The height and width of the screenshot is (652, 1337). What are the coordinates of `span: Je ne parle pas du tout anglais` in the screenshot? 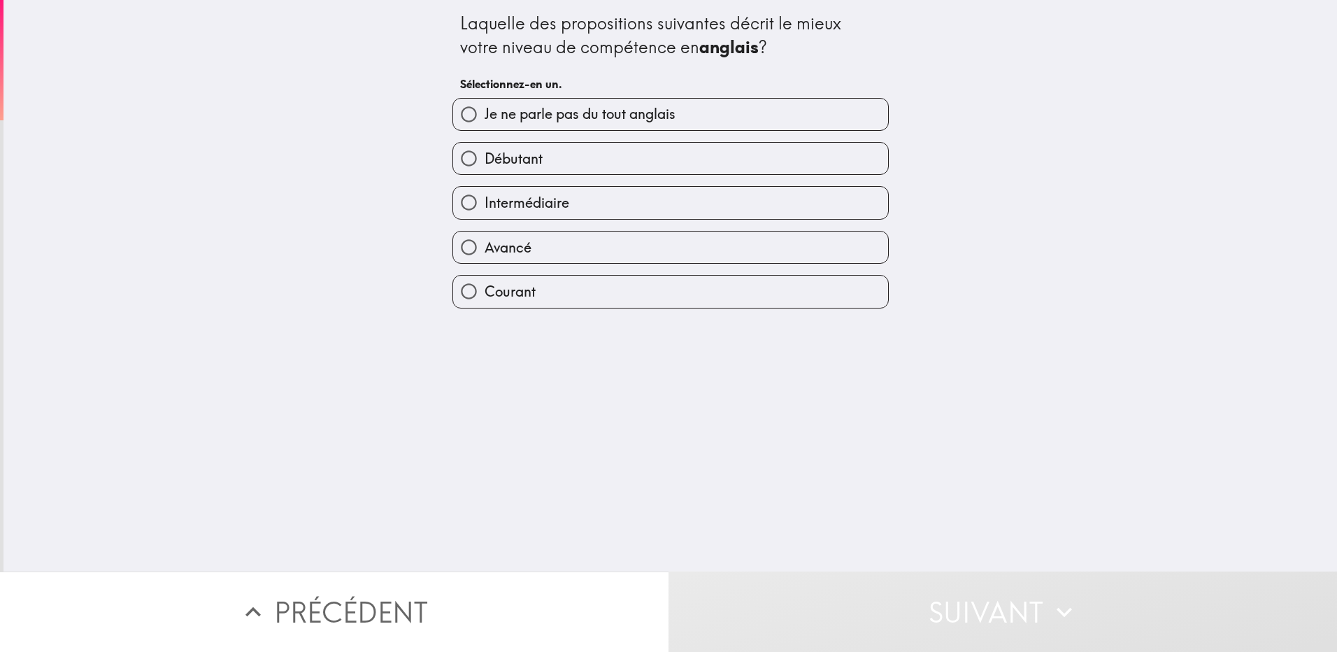 It's located at (580, 114).